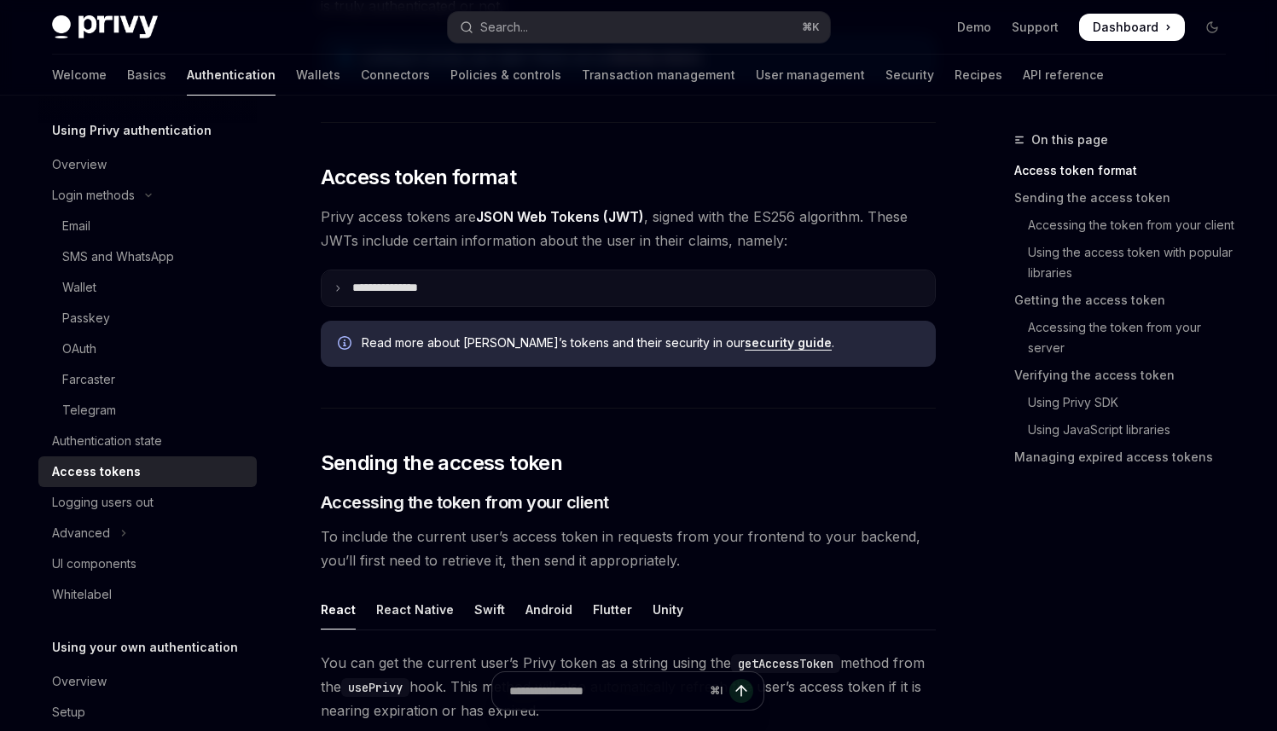 The image size is (1277, 731). What do you see at coordinates (1127, 338) in the screenshot?
I see `a: Accessing the token from your server` at bounding box center [1127, 338].